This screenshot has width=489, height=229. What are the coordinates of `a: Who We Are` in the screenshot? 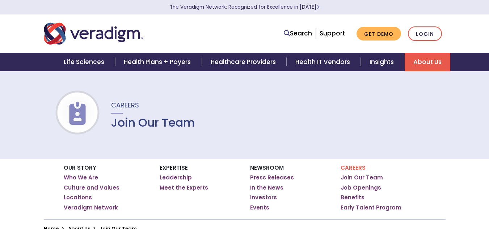 It's located at (81, 178).